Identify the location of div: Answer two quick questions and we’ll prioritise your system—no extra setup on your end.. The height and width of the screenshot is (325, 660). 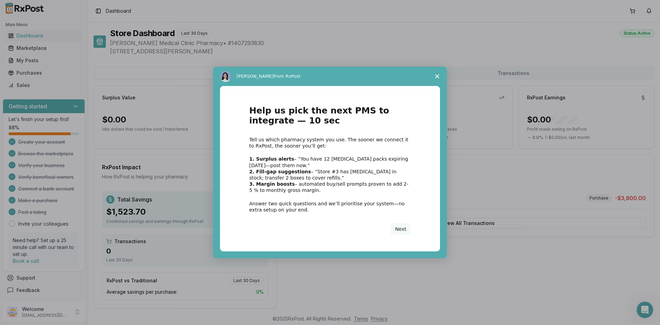
(330, 206).